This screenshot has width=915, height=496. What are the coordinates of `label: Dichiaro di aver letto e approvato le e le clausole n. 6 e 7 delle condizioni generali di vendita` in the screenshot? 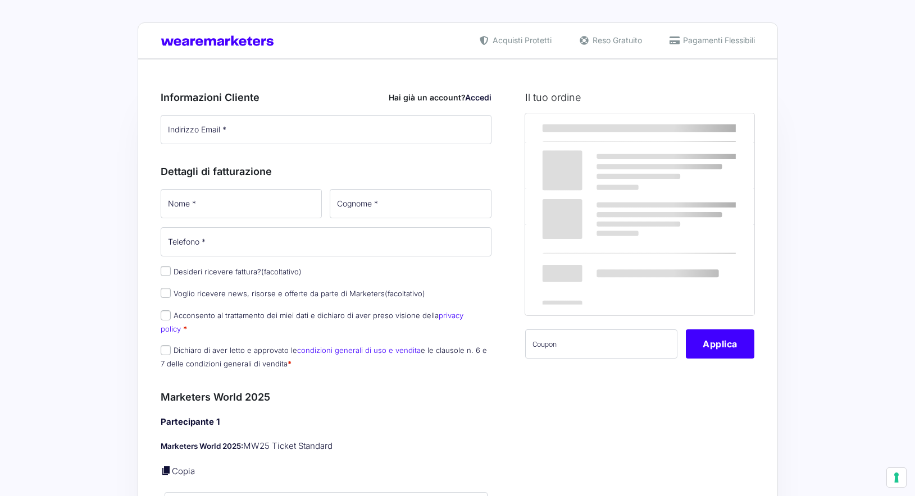 It's located at (324, 357).